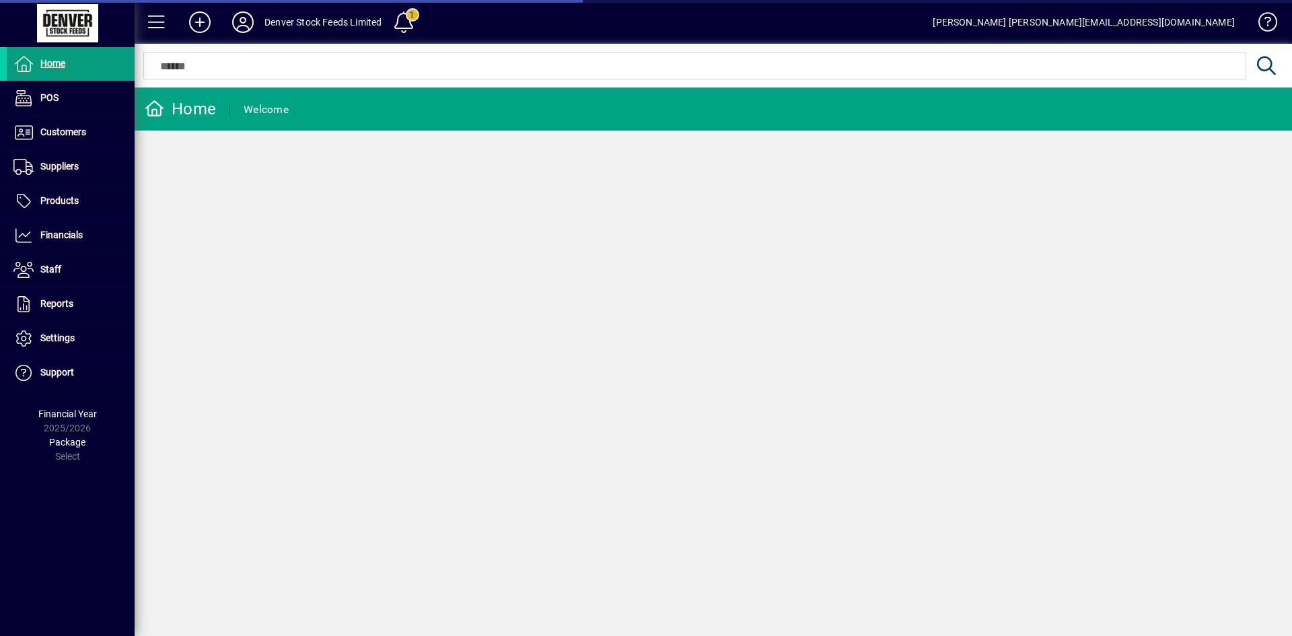 The image size is (1292, 636). Describe the element at coordinates (61, 235) in the screenshot. I see `span: Financials` at that location.